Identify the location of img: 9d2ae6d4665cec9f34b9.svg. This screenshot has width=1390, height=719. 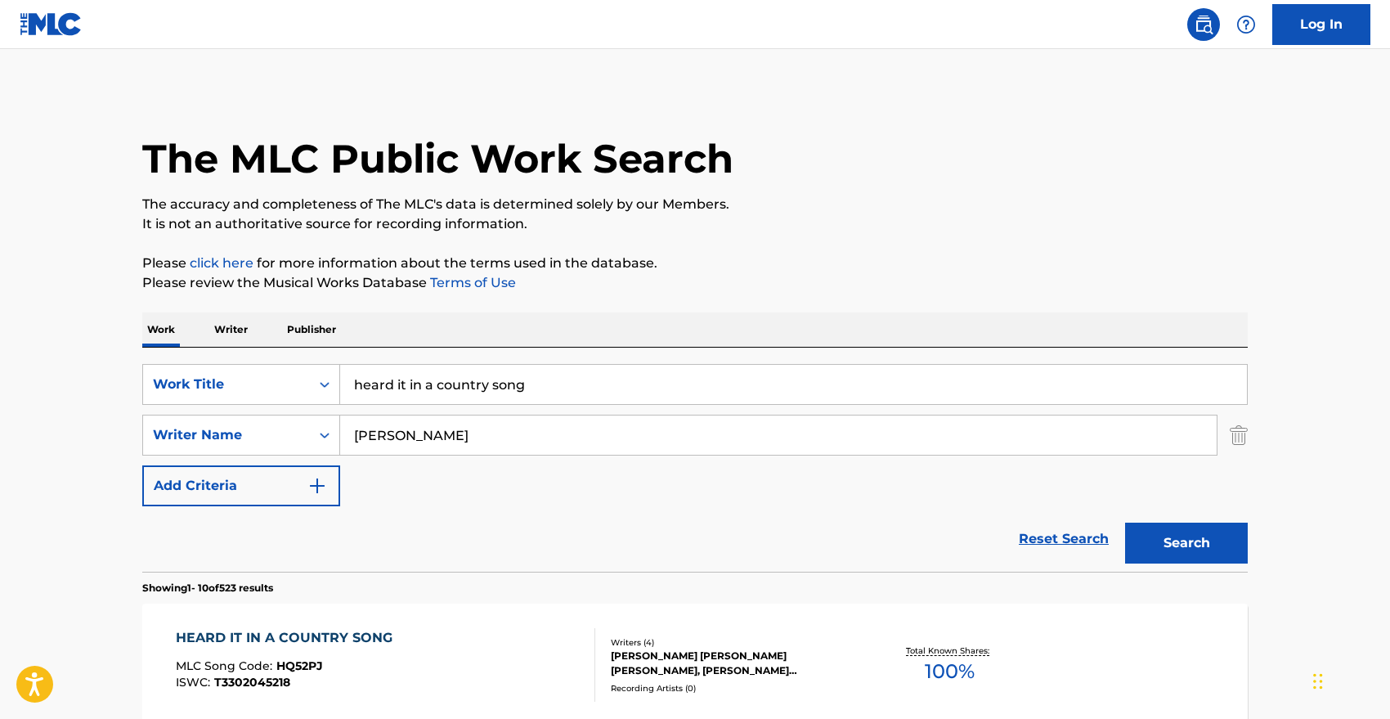
(317, 486).